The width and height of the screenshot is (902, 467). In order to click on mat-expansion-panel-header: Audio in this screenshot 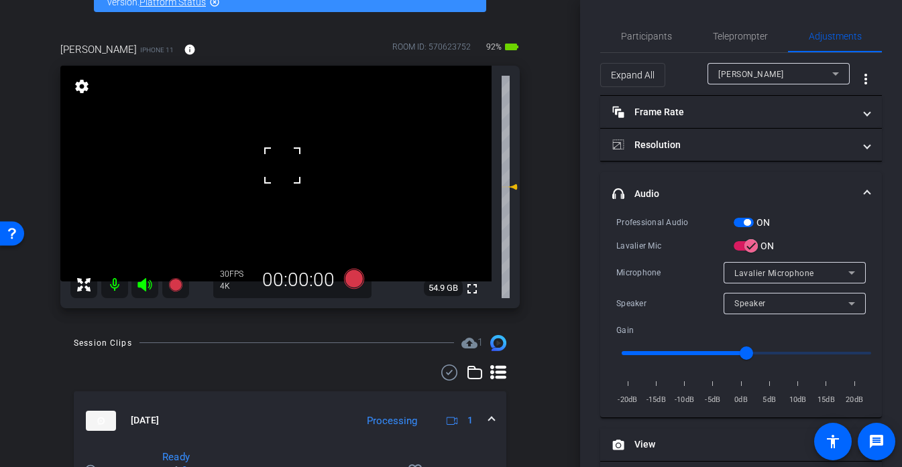, I will do `click(741, 194)`.